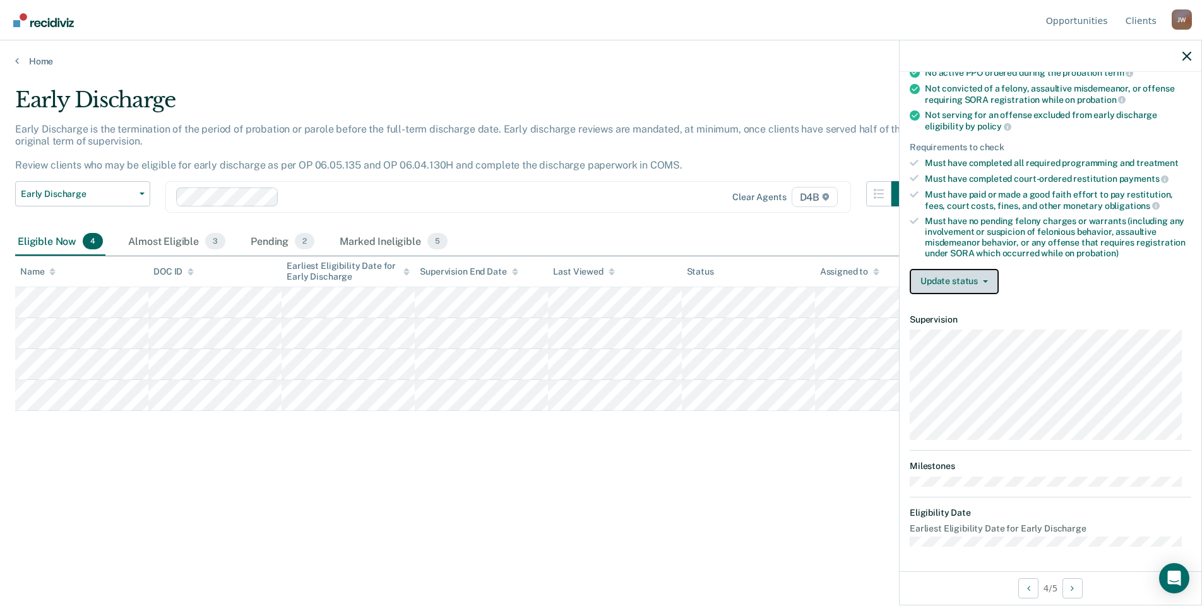 This screenshot has height=606, width=1202. Describe the element at coordinates (1182, 20) in the screenshot. I see `div: J W` at that location.